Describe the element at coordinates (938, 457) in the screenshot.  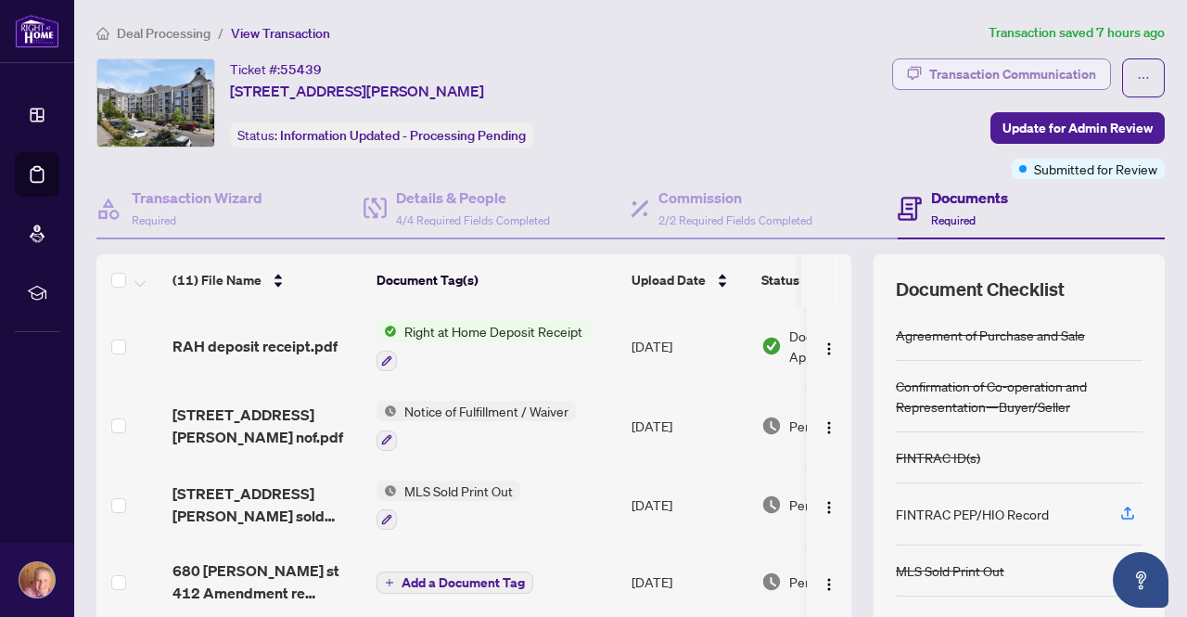
I see `div: FINTRAC ID(s)` at that location.